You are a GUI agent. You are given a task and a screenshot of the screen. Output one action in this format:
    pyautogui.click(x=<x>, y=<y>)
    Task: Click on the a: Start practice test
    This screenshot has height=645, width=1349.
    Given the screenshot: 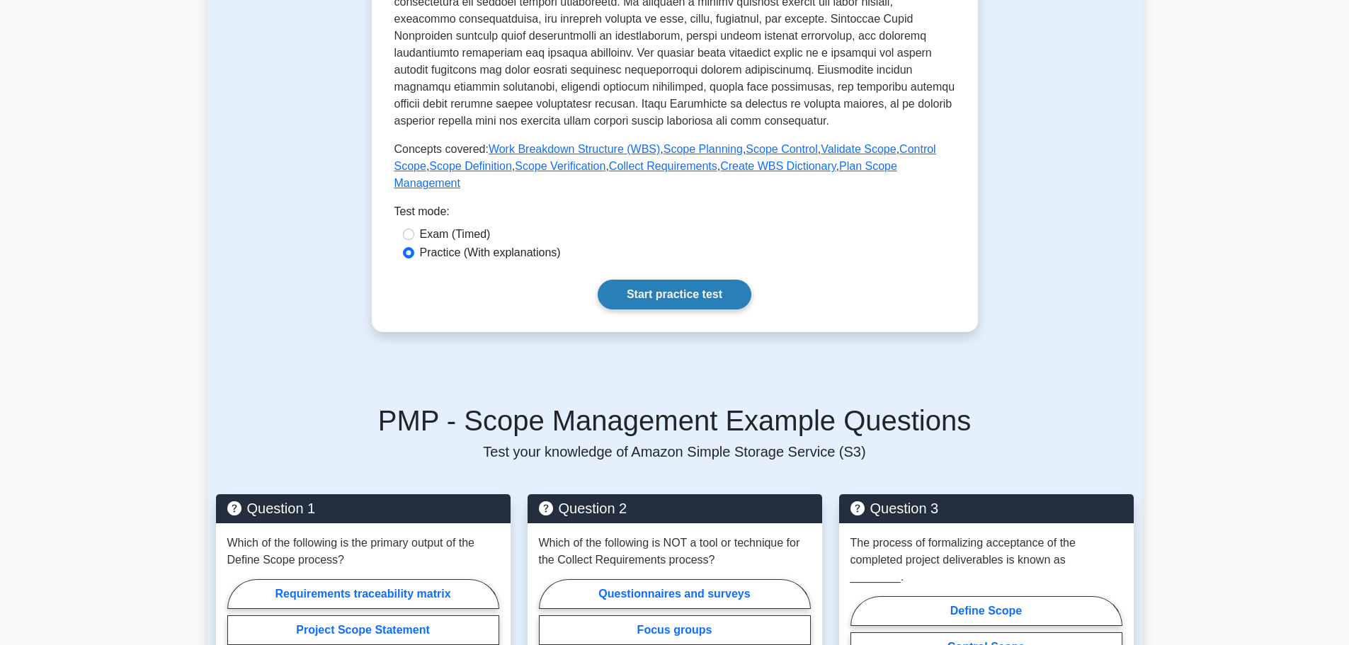 What is the action you would take?
    pyautogui.click(x=674, y=295)
    